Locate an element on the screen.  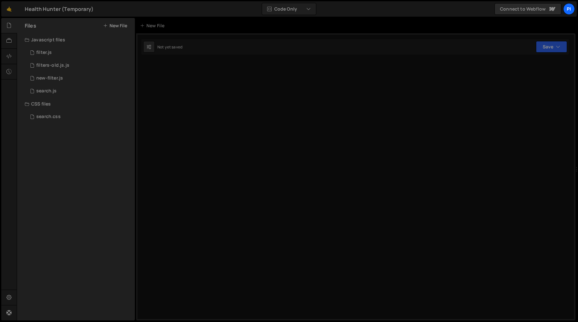
div: new-filter.js is located at coordinates (49, 78).